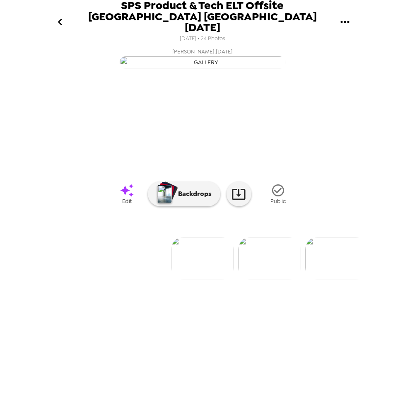 This screenshot has width=405, height=411. Describe the element at coordinates (192, 194) in the screenshot. I see `p: Backdrops` at that location.